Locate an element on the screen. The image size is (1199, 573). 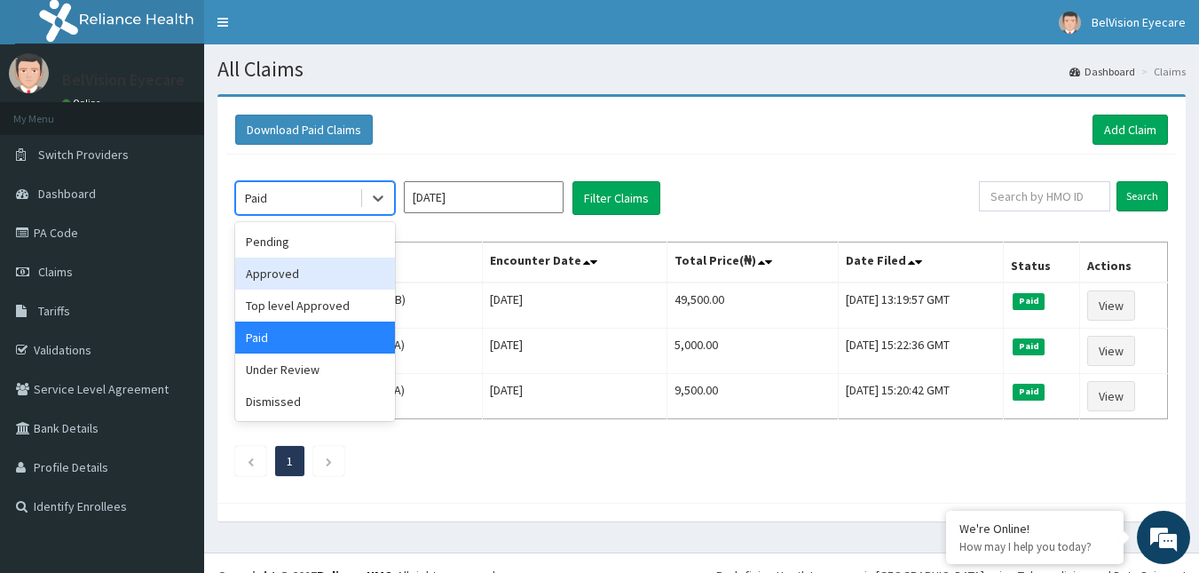
input: Select Month and Year is located at coordinates (484, 197).